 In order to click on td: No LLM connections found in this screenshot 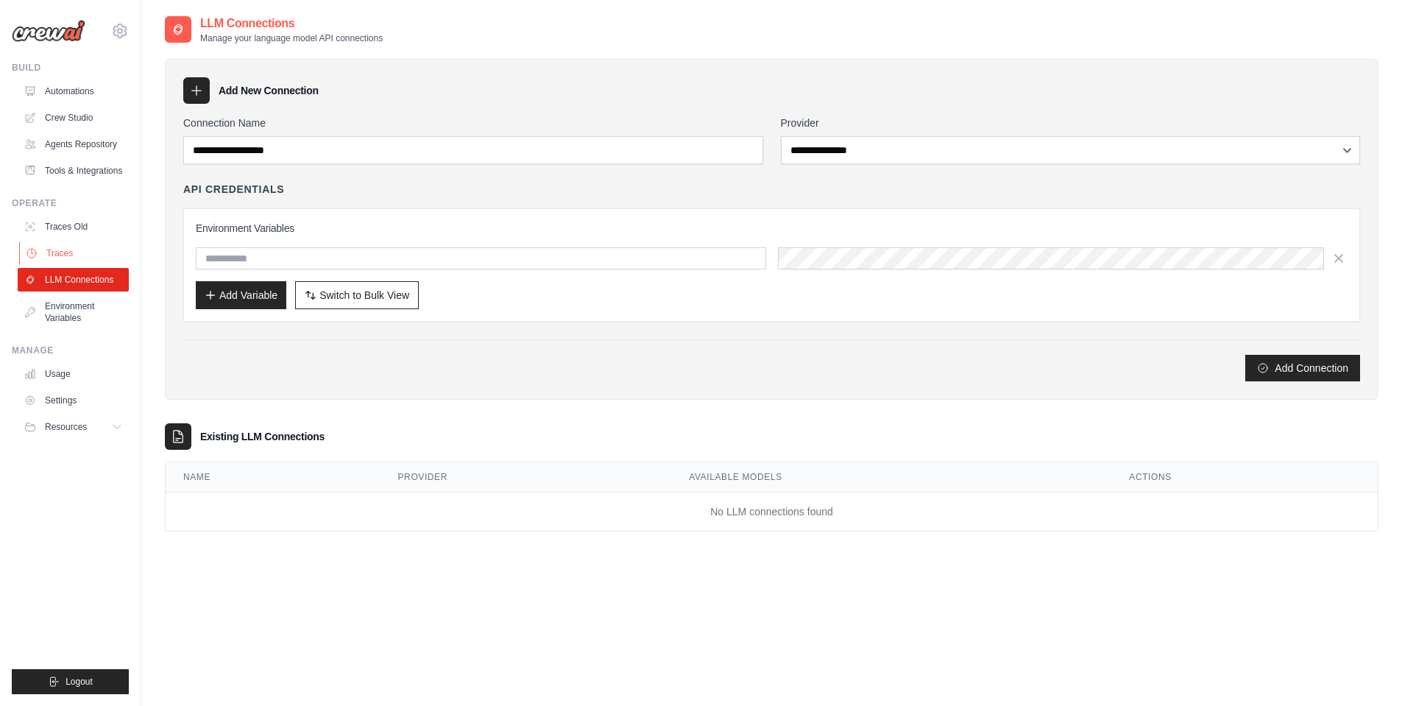, I will do `click(771, 511)`.